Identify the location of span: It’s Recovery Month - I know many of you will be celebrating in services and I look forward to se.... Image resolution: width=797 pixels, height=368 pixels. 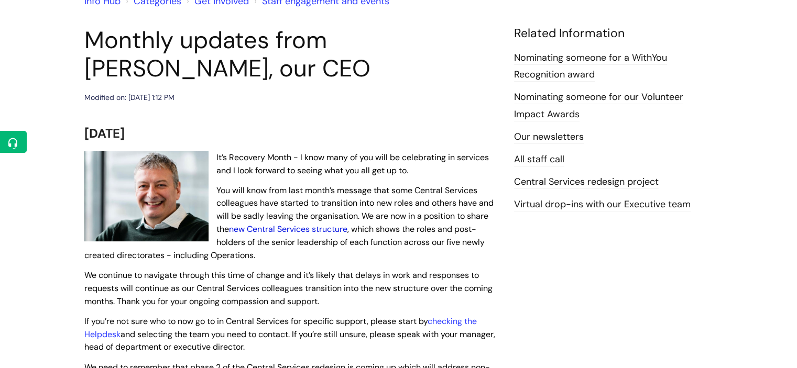
(353, 164).